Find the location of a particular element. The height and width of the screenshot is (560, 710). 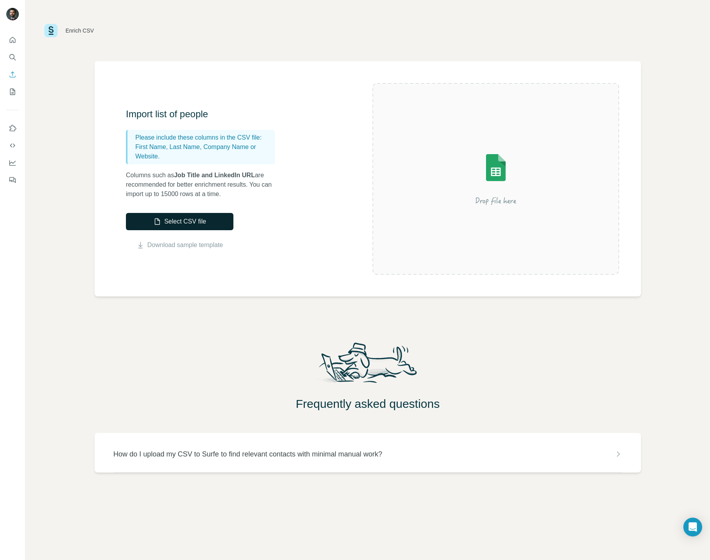

p: Please include these columns in the CSV file: is located at coordinates (204, 138).